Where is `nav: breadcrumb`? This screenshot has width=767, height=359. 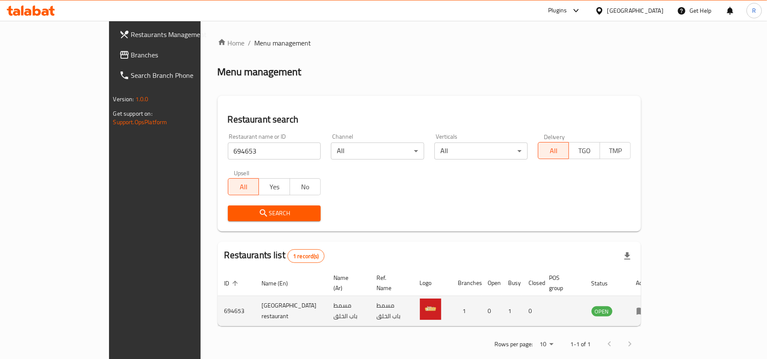 nav: breadcrumb is located at coordinates (429, 43).